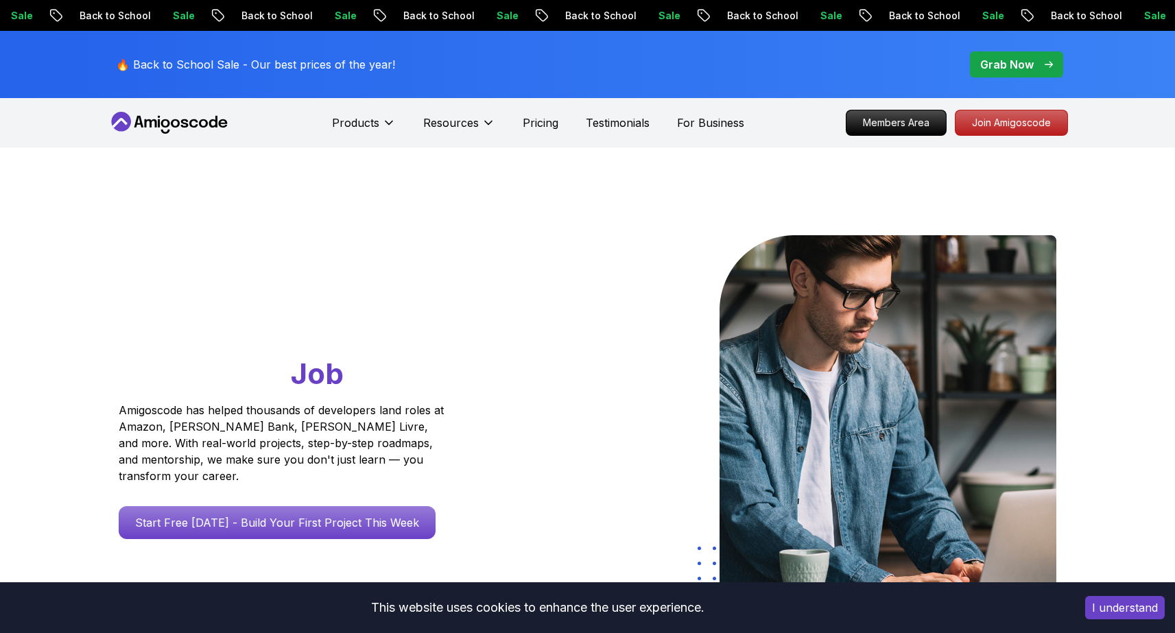  Describe the element at coordinates (450, 123) in the screenshot. I see `p: Resources` at that location.